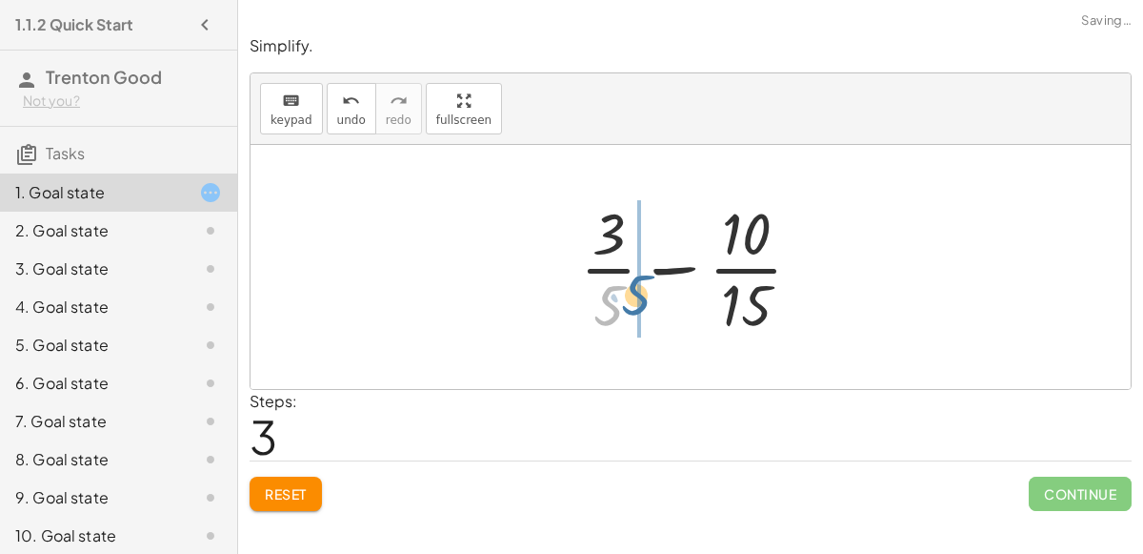 This screenshot has width=1143, height=554. What do you see at coordinates (91, 231) in the screenshot?
I see `div: 2. Goal state` at bounding box center [91, 231].